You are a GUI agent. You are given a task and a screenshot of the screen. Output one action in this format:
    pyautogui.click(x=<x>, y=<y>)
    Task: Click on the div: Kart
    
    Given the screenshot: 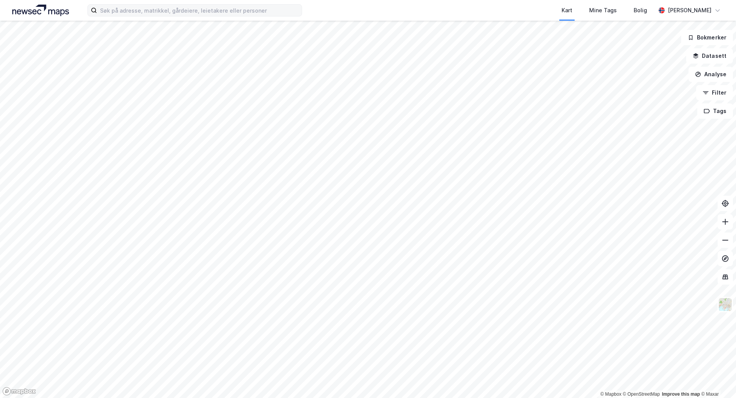 What is the action you would take?
    pyautogui.click(x=567, y=10)
    